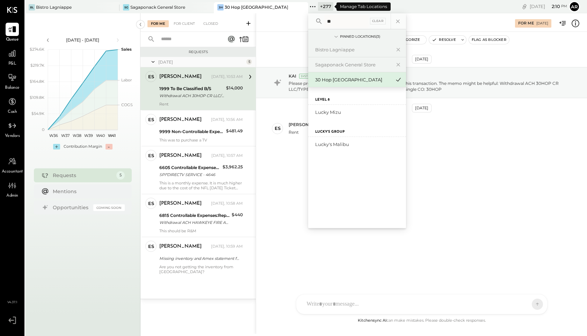 The width and height of the screenshot is (587, 336). Describe the element at coordinates (38, 114) in the screenshot. I see `text: $54.9K` at that location.